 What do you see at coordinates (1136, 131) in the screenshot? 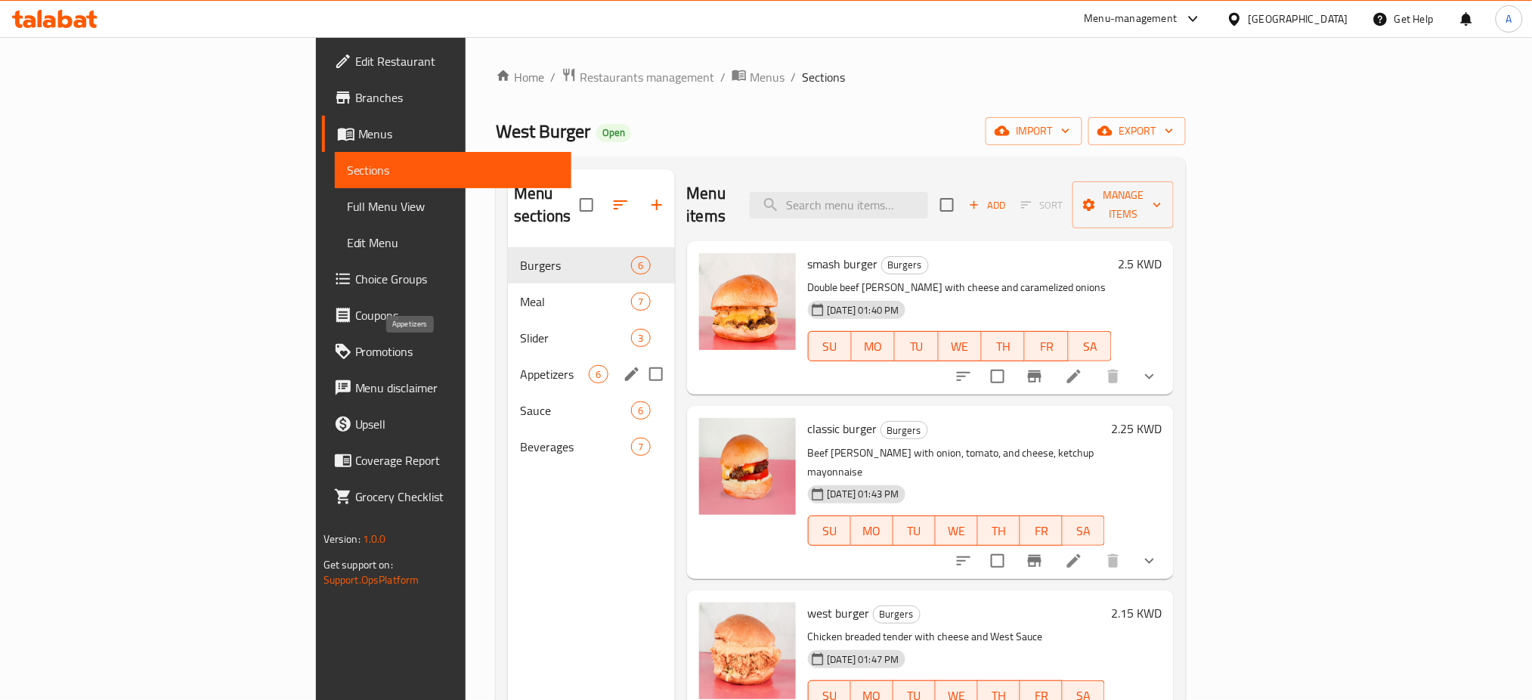
I see `span: export` at bounding box center [1136, 131].